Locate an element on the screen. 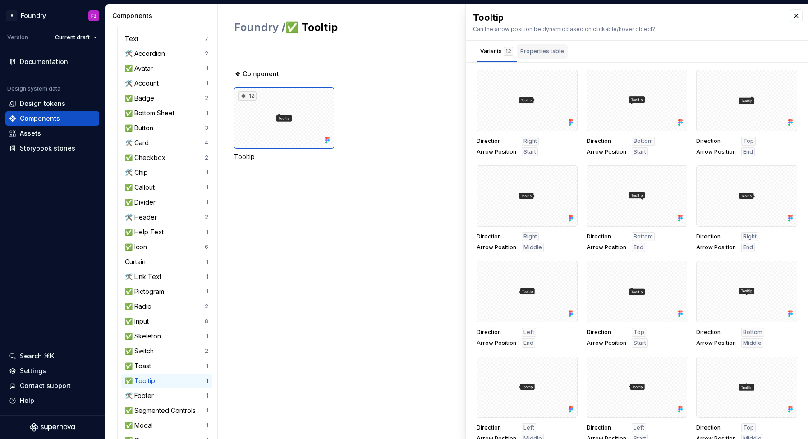  div: Assets is located at coordinates (30, 133).